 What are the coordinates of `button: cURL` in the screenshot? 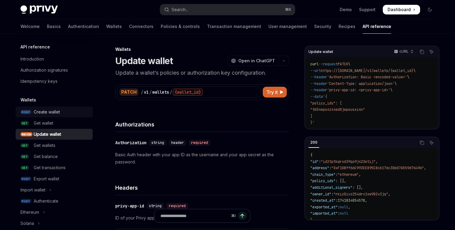 It's located at (403, 52).